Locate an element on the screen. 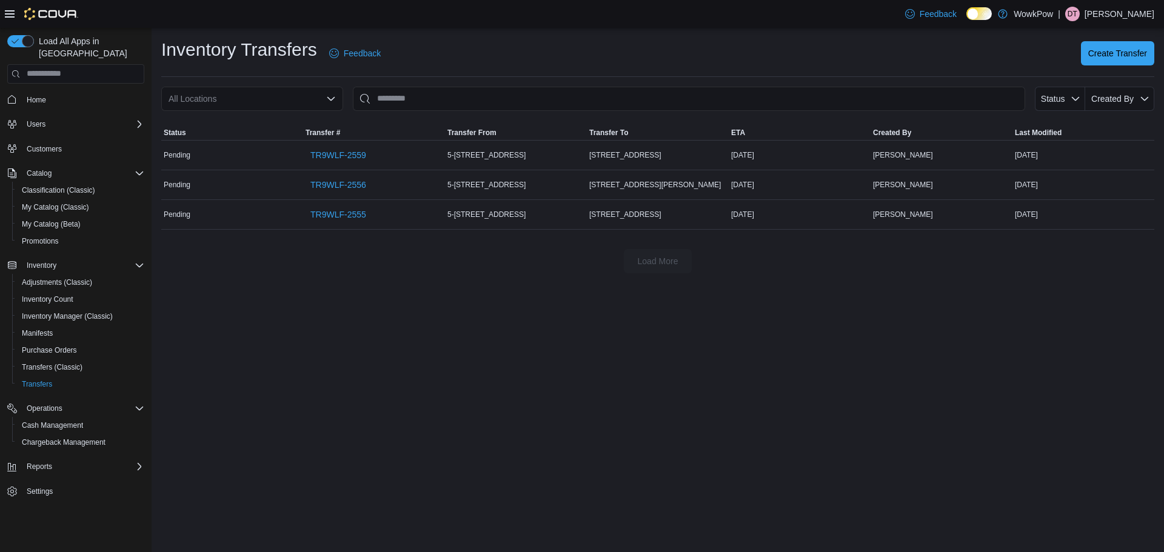  span: Purchase Orders is located at coordinates (49, 350).